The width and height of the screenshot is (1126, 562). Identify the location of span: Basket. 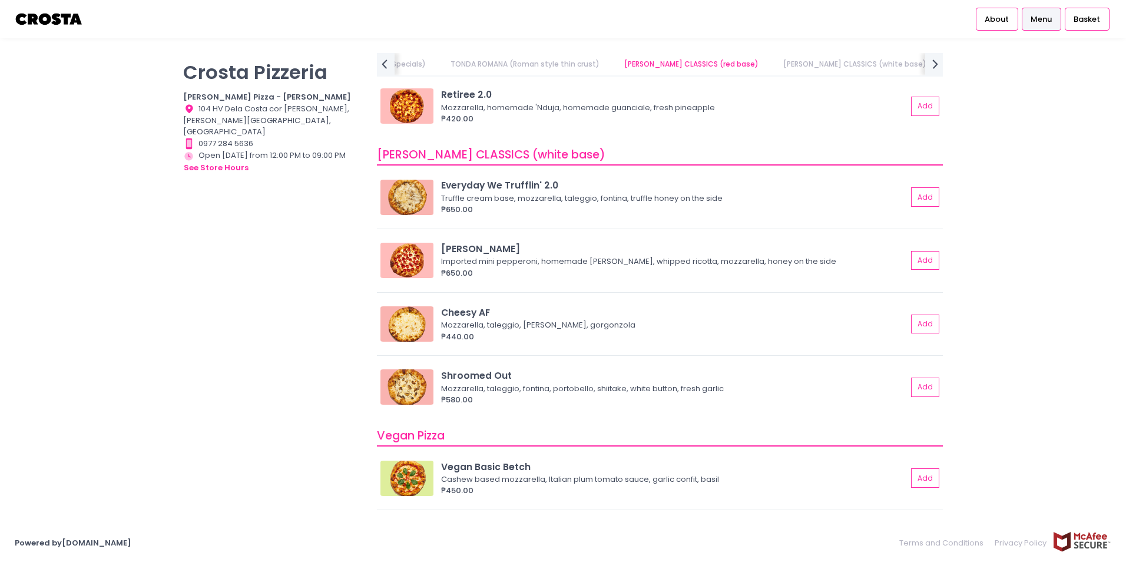
(1086, 19).